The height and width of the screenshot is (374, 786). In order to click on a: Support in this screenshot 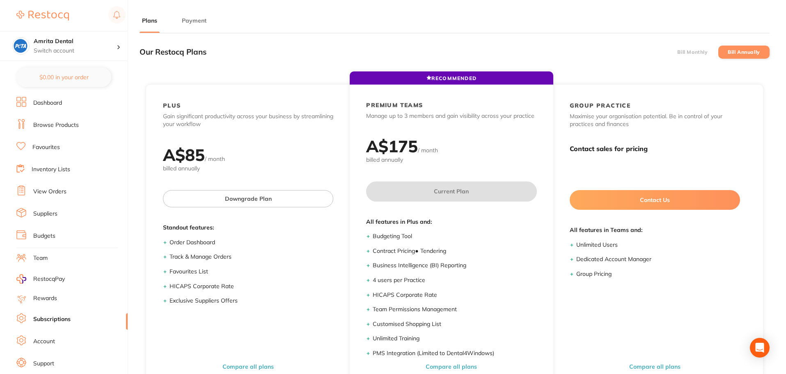, I will do `click(44, 364)`.